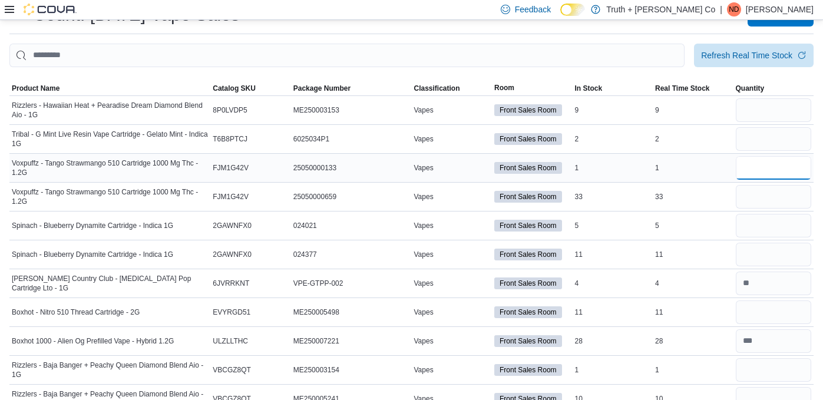 The image size is (823, 400). I want to click on span: Rizzlers - Hawaiian Heat + Pearadise Dream Diamond Blend Aio - 1G, so click(110, 110).